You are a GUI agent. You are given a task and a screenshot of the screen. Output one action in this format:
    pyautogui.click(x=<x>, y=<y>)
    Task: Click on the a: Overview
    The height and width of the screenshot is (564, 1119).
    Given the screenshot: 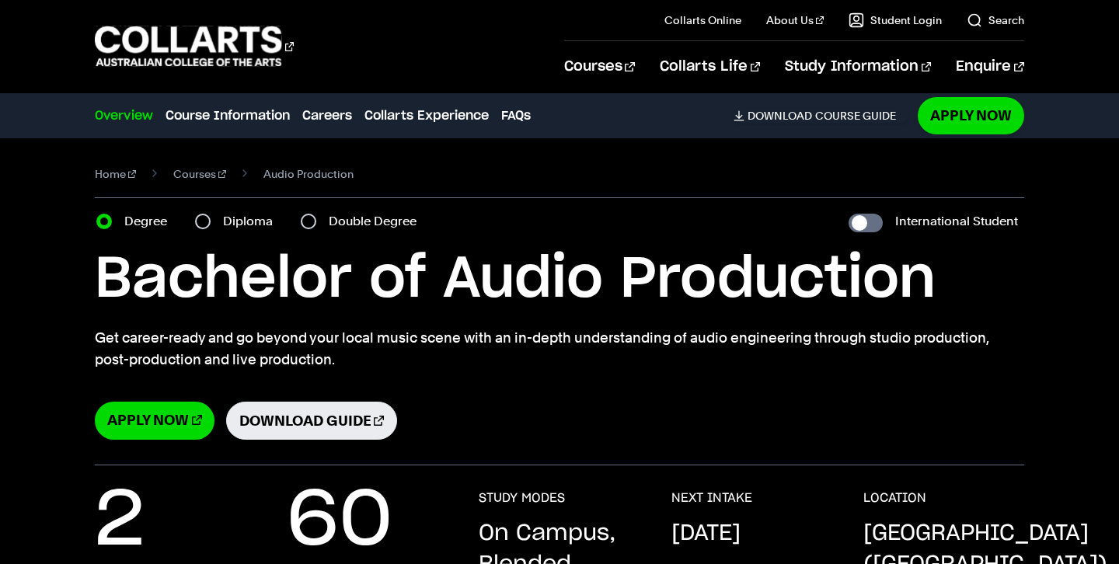 What is the action you would take?
    pyautogui.click(x=124, y=116)
    